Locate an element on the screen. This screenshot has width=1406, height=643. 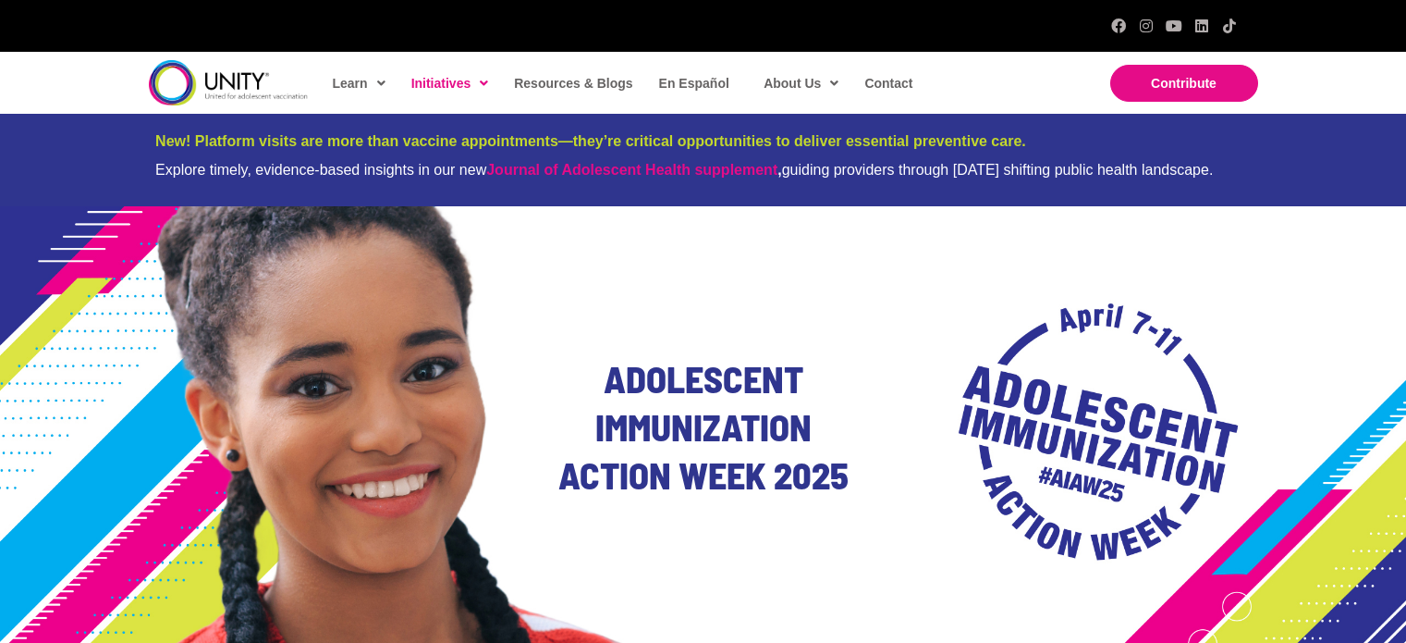
a: Contact is located at coordinates (888, 83).